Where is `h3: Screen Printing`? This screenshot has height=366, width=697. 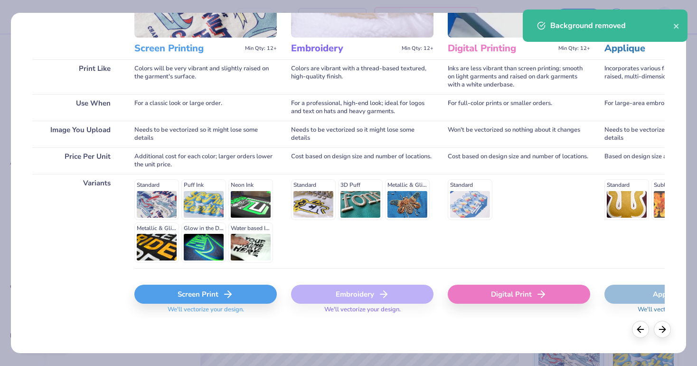 h3: Screen Printing is located at coordinates (188, 48).